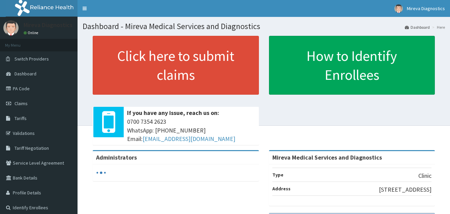 This screenshot has height=214, width=450. Describe the element at coordinates (438, 27) in the screenshot. I see `li: Here` at that location.